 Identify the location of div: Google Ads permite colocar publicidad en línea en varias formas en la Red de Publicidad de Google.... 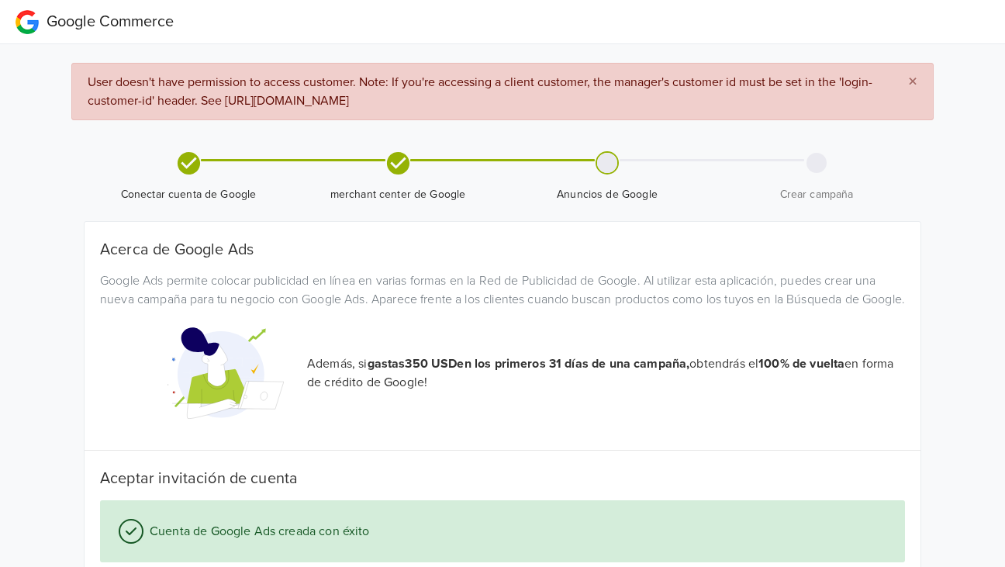
(503, 290).